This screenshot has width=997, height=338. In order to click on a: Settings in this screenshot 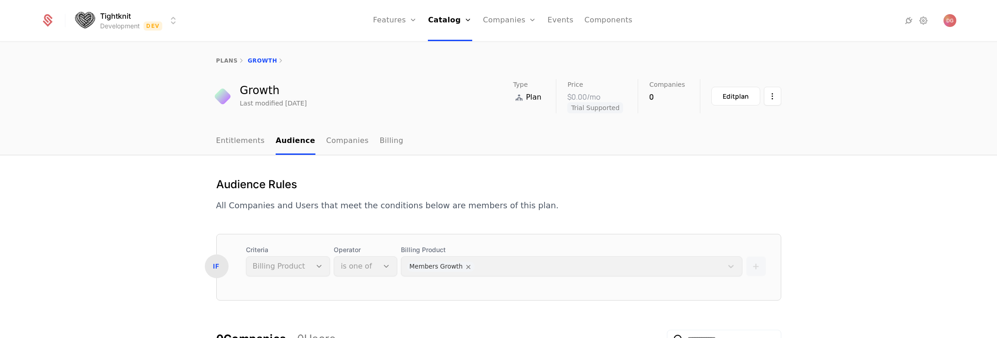, I will do `click(924, 21)`.